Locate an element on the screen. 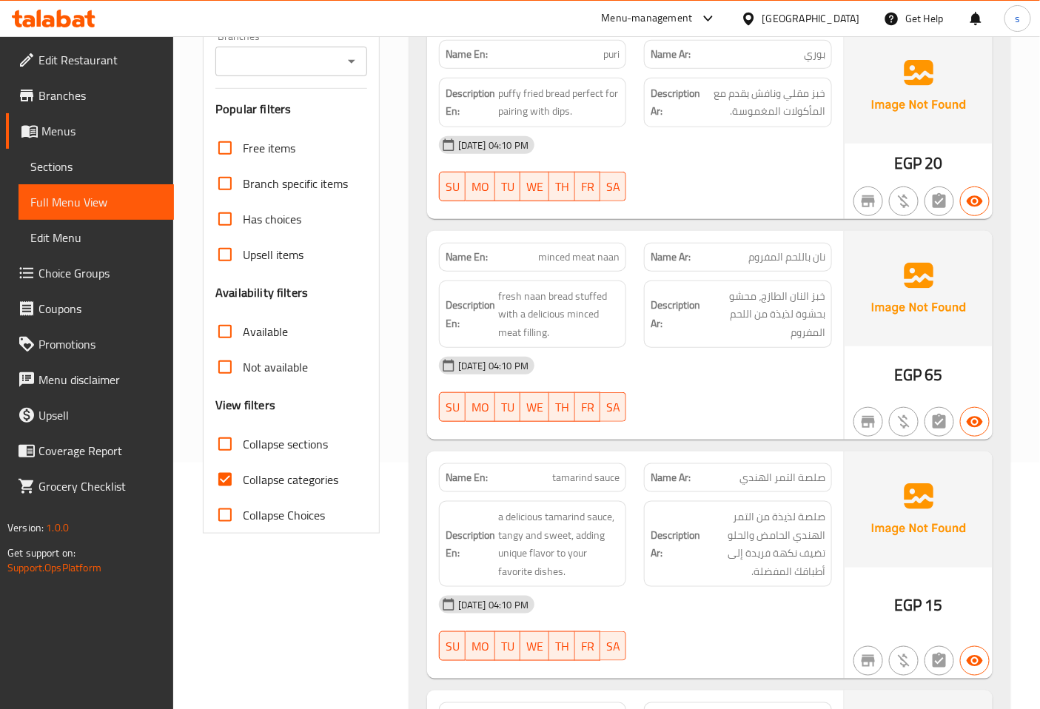 This screenshot has width=1040, height=709. span: WE is located at coordinates (535, 646).